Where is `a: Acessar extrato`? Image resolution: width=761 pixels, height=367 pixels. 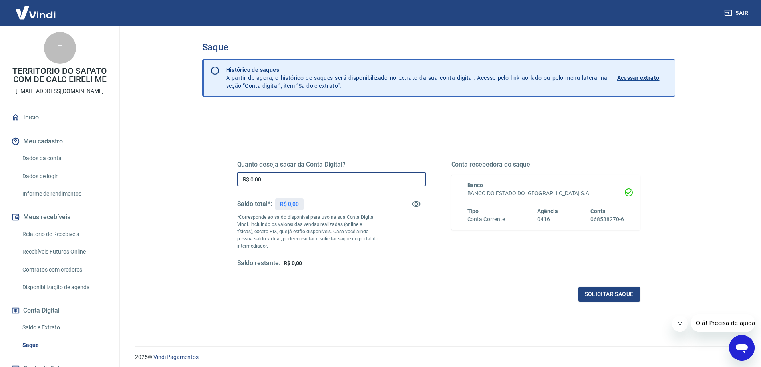
a: Acessar extrato is located at coordinates (643, 78).